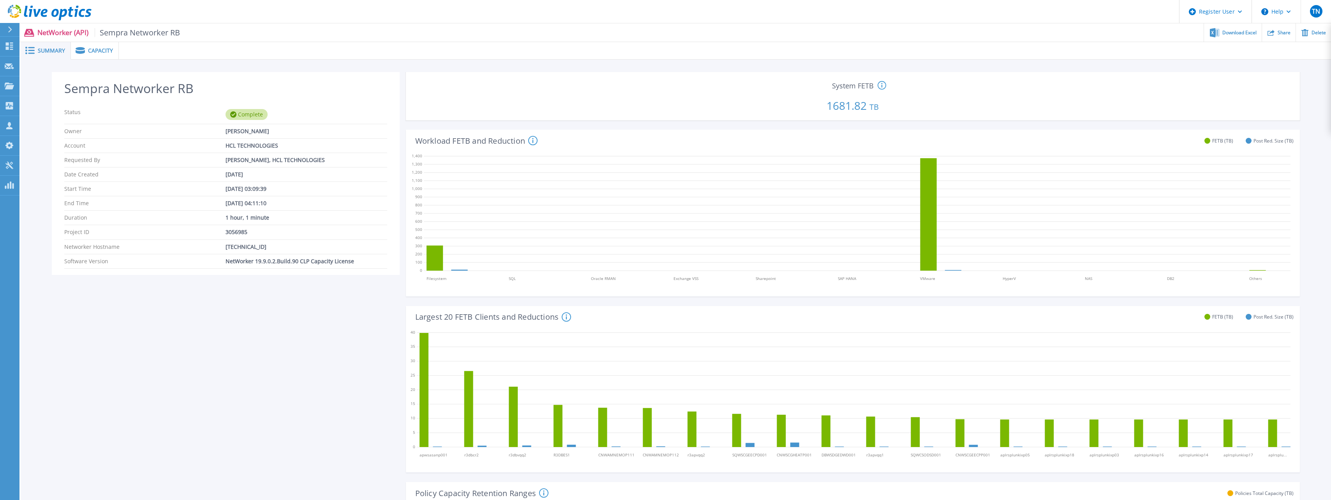  What do you see at coordinates (795, 455) in the screenshot?
I see `tspan: CNWSCGHEATP001` at bounding box center [795, 455].